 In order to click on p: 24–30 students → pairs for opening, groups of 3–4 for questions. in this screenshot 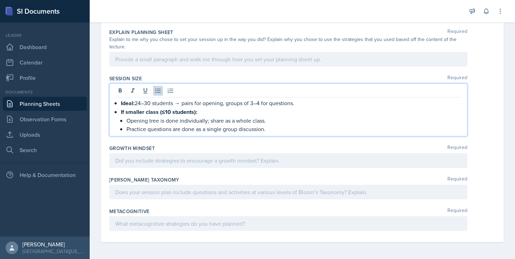, I will do `click(291, 103)`.